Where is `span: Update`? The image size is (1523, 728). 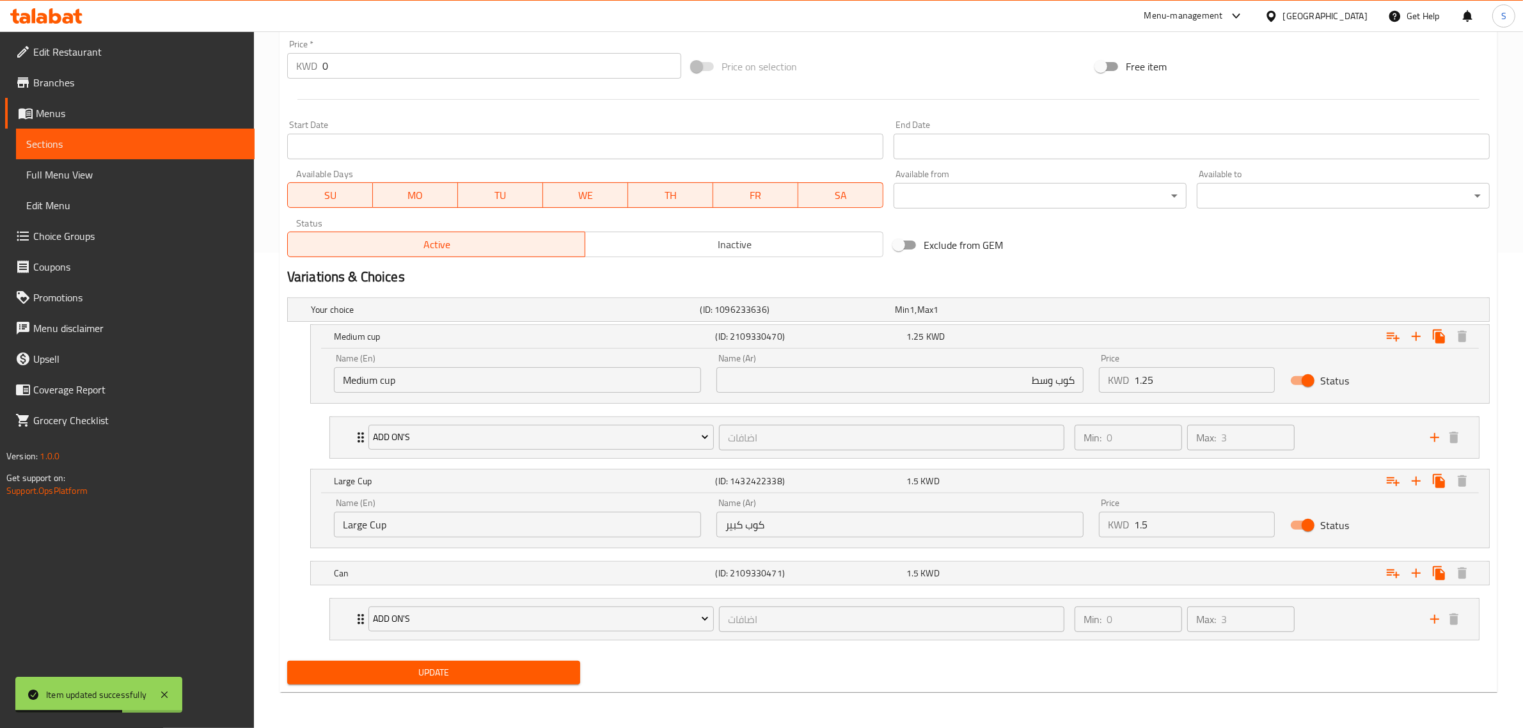
span: Update is located at coordinates (434, 672).